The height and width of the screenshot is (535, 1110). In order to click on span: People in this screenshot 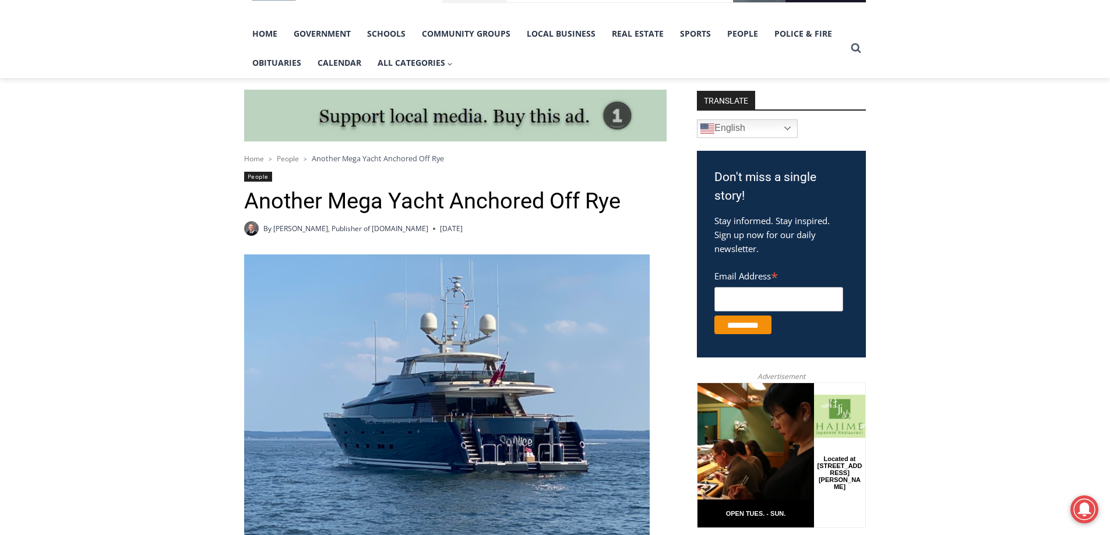, I will do `click(288, 158)`.